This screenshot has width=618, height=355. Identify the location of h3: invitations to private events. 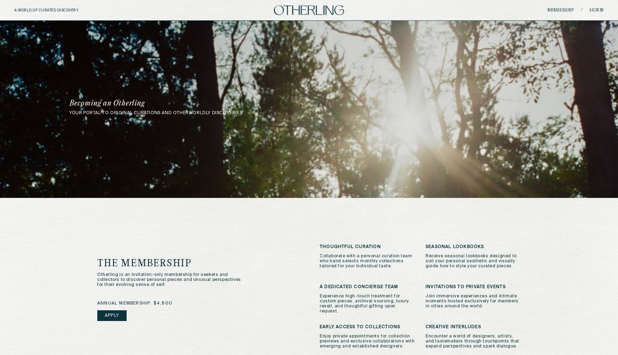
(473, 287).